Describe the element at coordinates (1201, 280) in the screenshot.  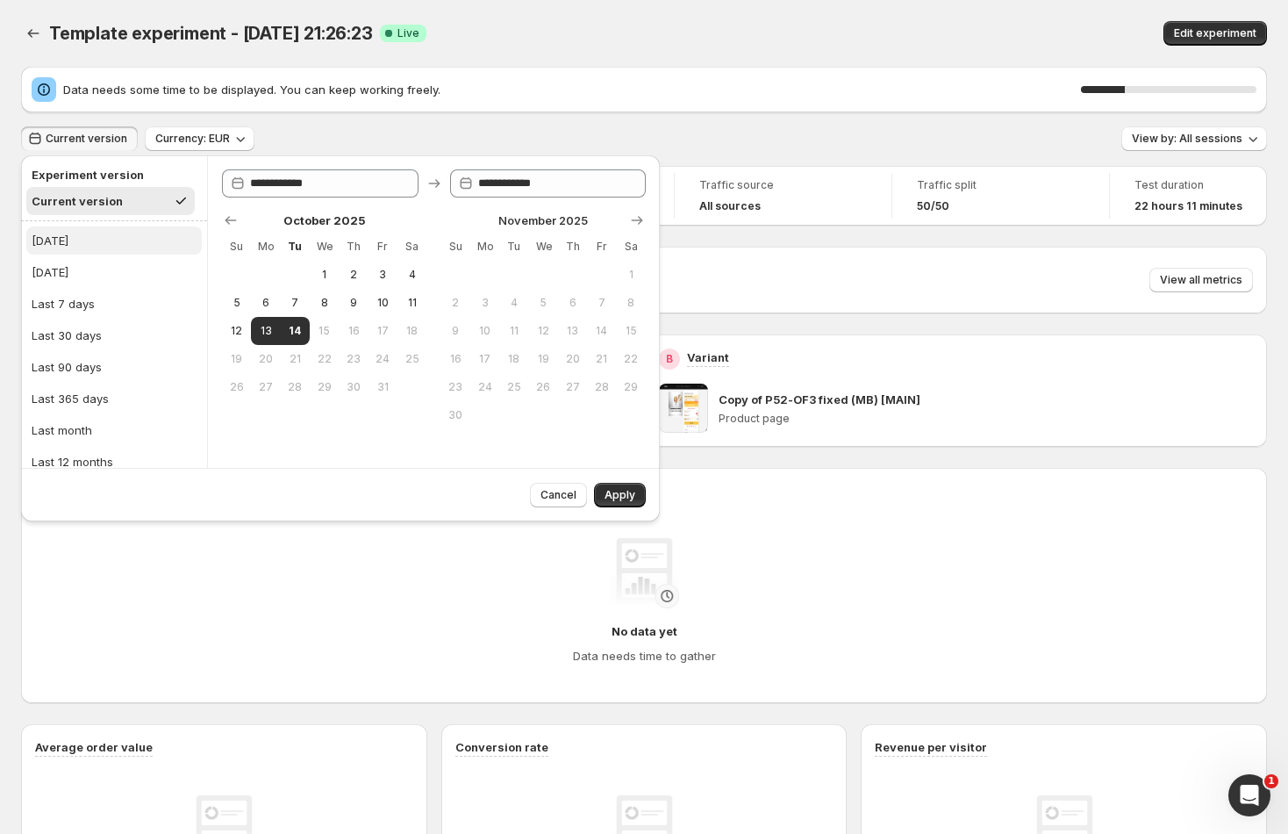
I see `button: View all metrics` at that location.